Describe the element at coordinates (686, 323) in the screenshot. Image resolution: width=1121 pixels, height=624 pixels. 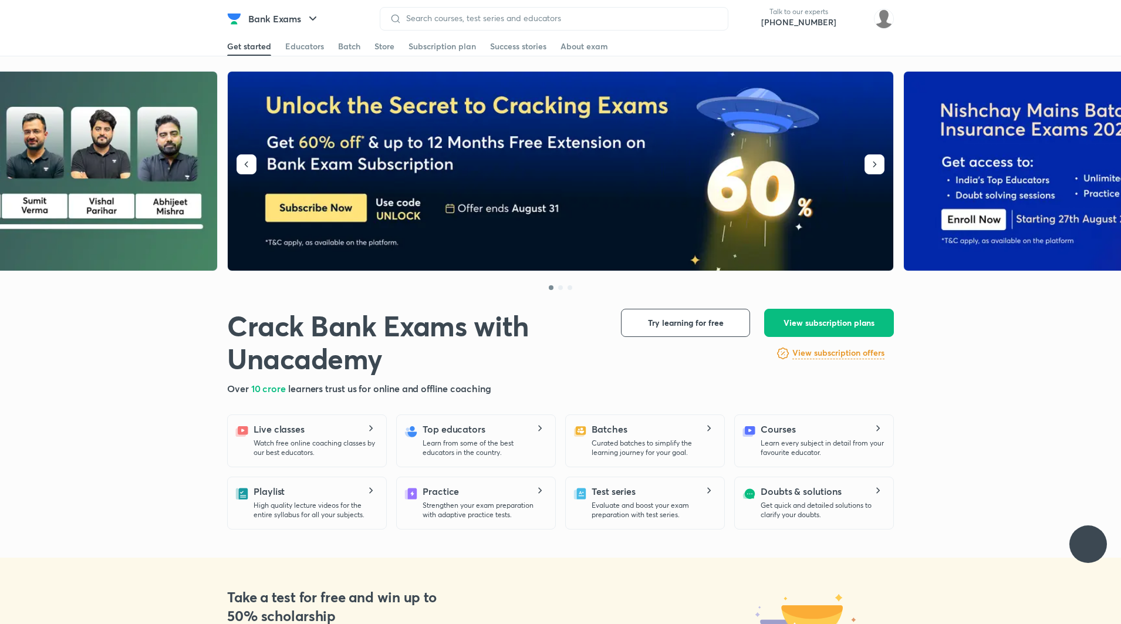
I see `button: Try learning for free` at that location.